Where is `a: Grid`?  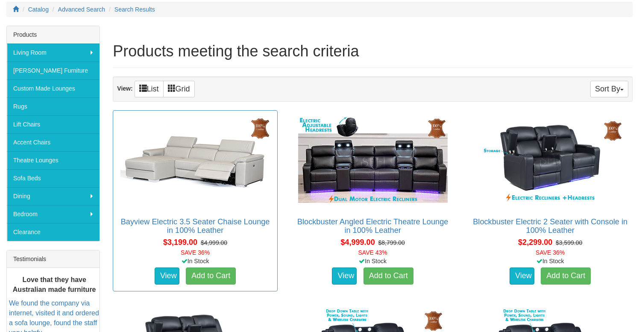
a: Grid is located at coordinates (179, 89).